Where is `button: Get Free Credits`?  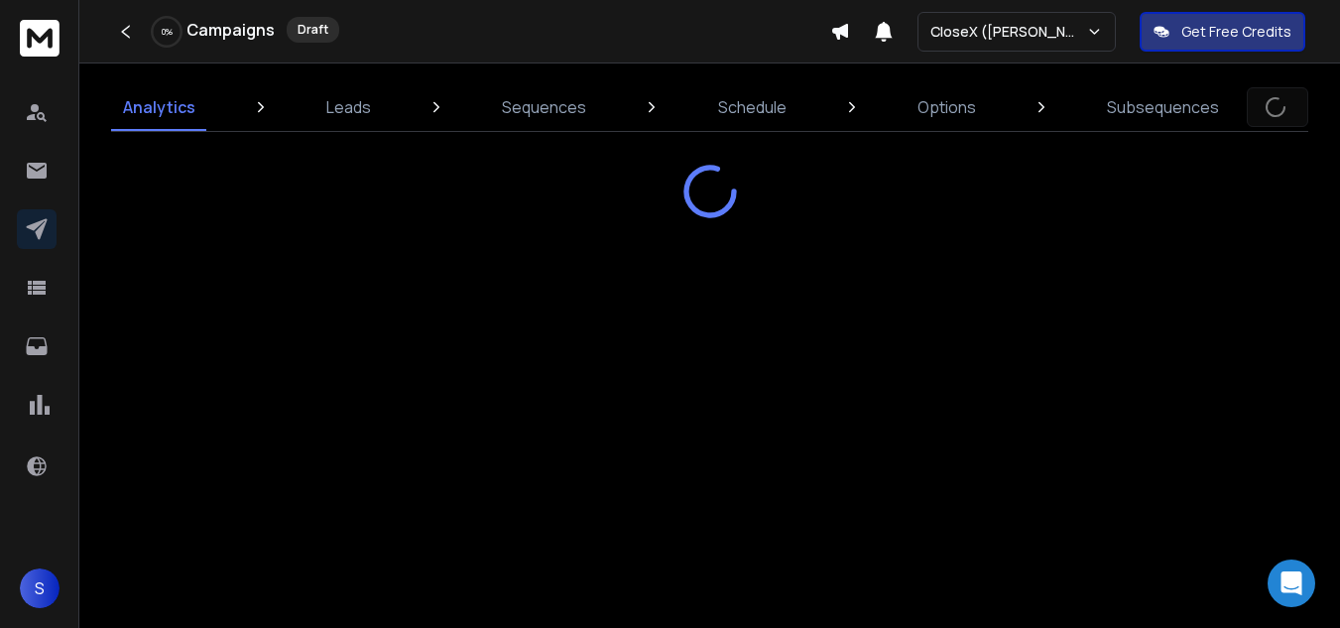 button: Get Free Credits is located at coordinates (1222, 32).